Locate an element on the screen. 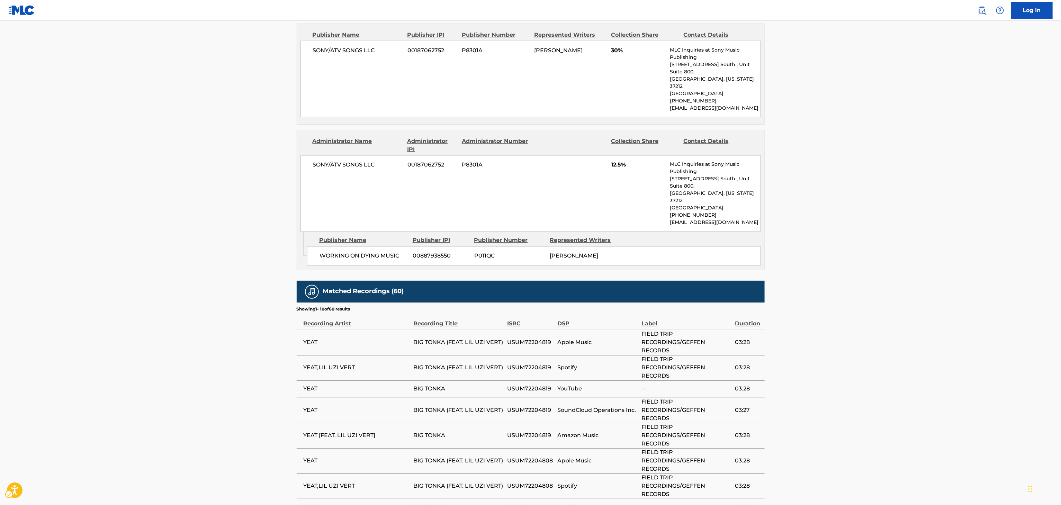  img: MLC Logo is located at coordinates (21, 10).